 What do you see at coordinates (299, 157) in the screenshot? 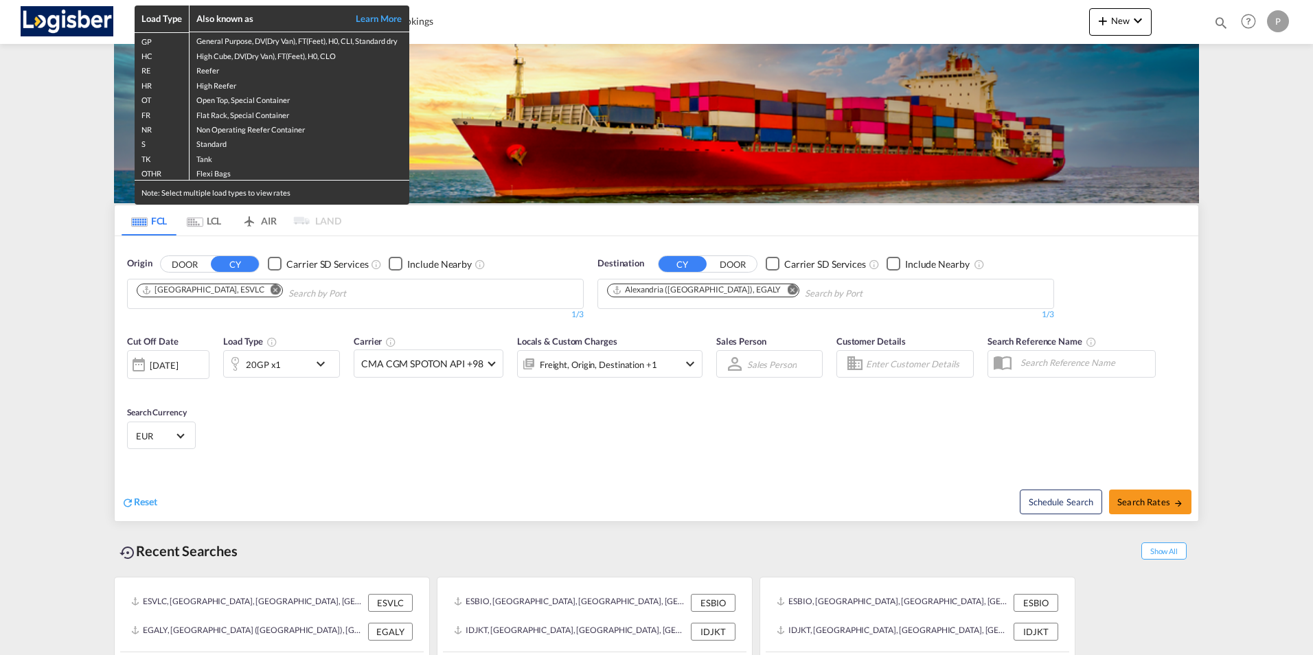
I see `td: Tank` at bounding box center [299, 157].